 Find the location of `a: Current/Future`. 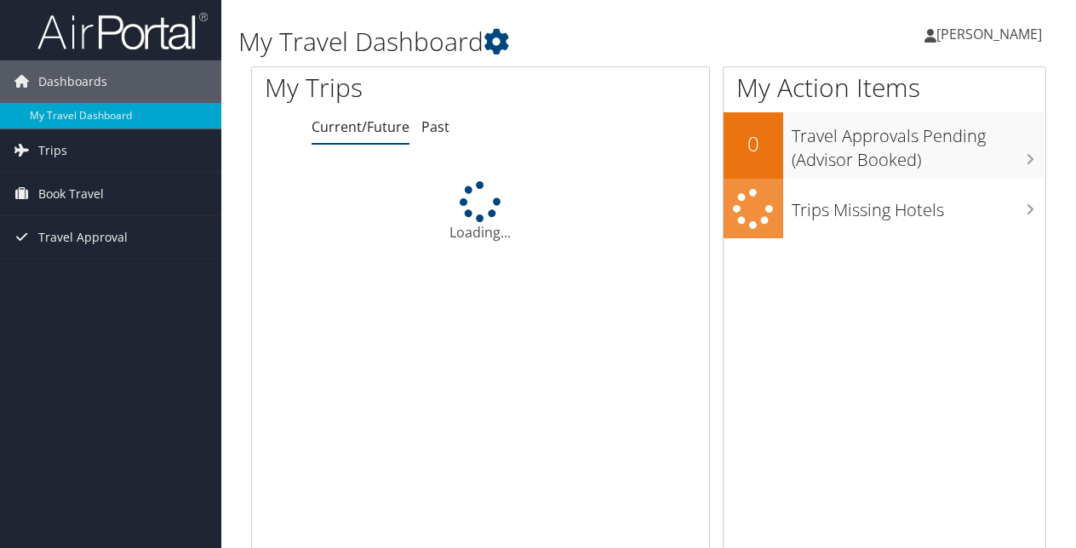

a: Current/Future is located at coordinates (360, 127).